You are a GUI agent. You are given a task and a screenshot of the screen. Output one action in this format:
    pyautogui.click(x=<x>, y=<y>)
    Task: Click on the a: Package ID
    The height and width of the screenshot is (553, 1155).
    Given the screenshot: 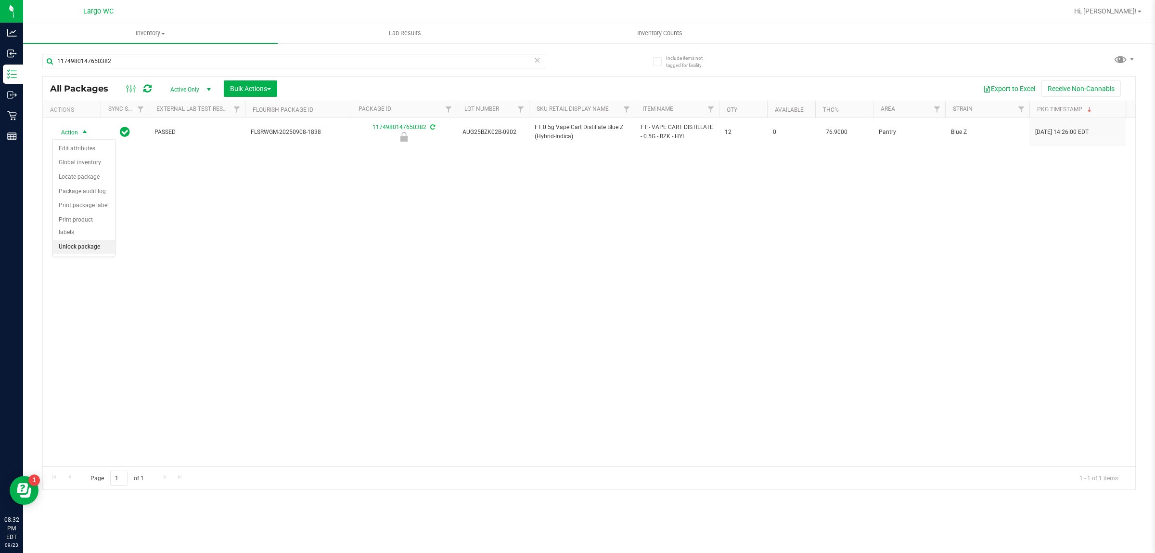 What is the action you would take?
    pyautogui.click(x=375, y=109)
    